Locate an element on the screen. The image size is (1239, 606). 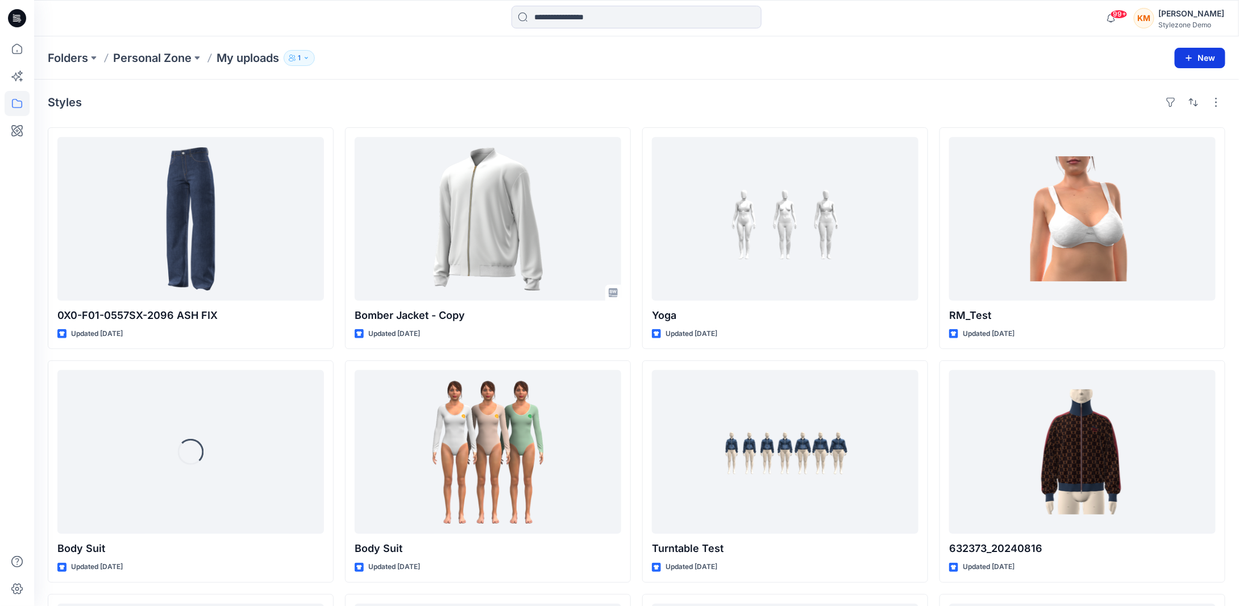
p: Folders is located at coordinates (68, 58).